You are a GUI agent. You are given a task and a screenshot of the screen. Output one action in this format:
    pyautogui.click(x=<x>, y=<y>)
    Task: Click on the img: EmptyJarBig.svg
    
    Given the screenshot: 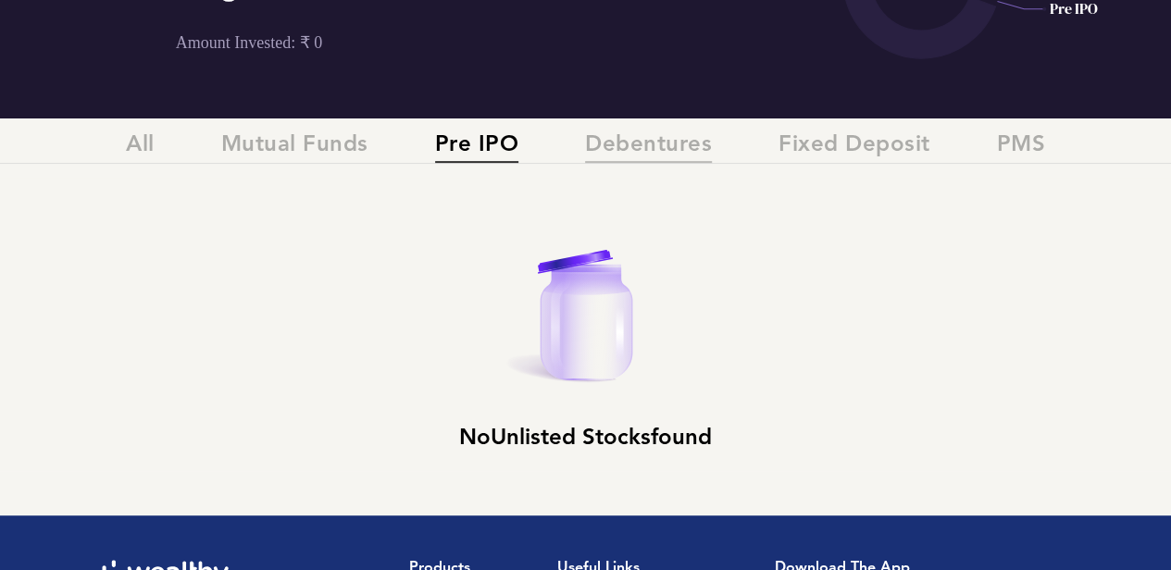 What is the action you would take?
    pyautogui.click(x=586, y=293)
    